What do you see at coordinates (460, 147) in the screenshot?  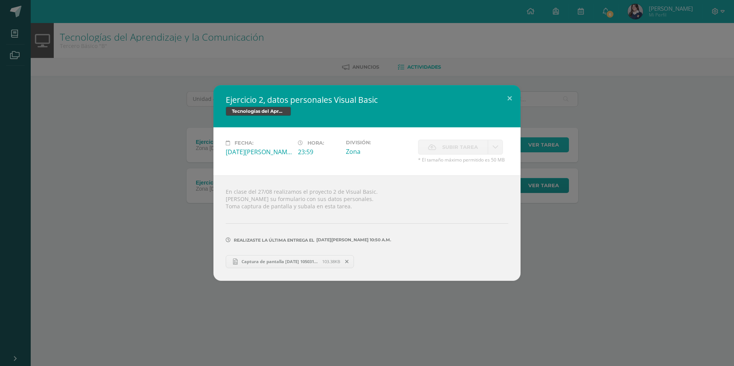 I see `span: Subir tarea` at bounding box center [460, 147].